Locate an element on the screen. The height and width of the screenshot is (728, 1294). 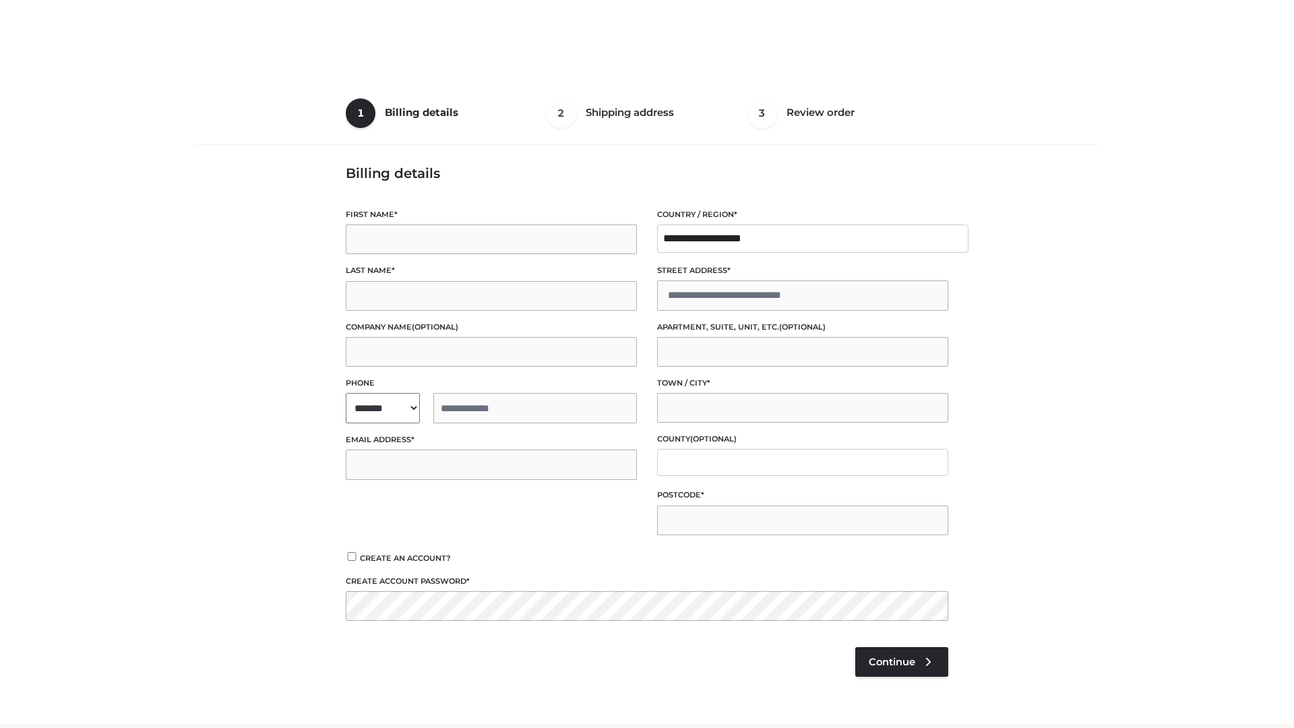
span: 3 is located at coordinates (762, 113).